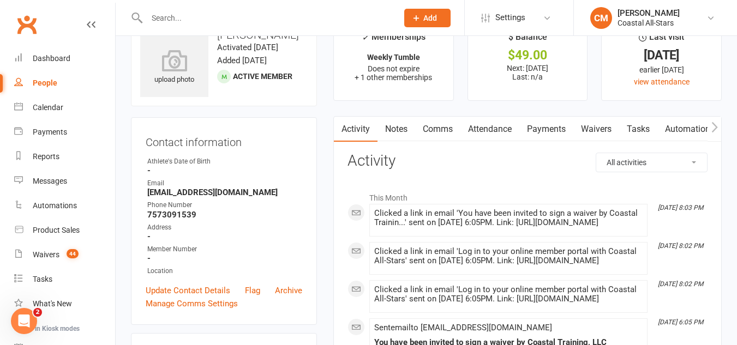  I want to click on a: People, so click(64, 83).